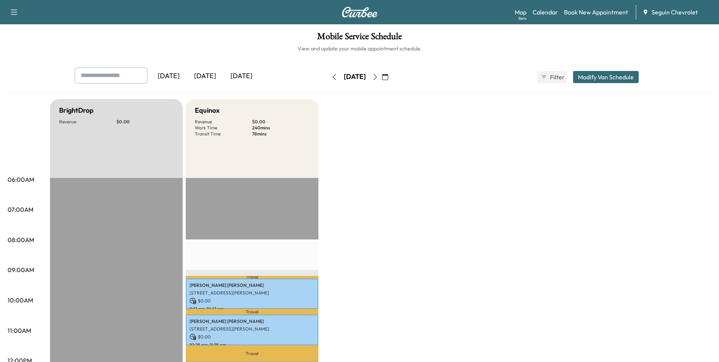  I want to click on p: 11:00AM, so click(19, 330).